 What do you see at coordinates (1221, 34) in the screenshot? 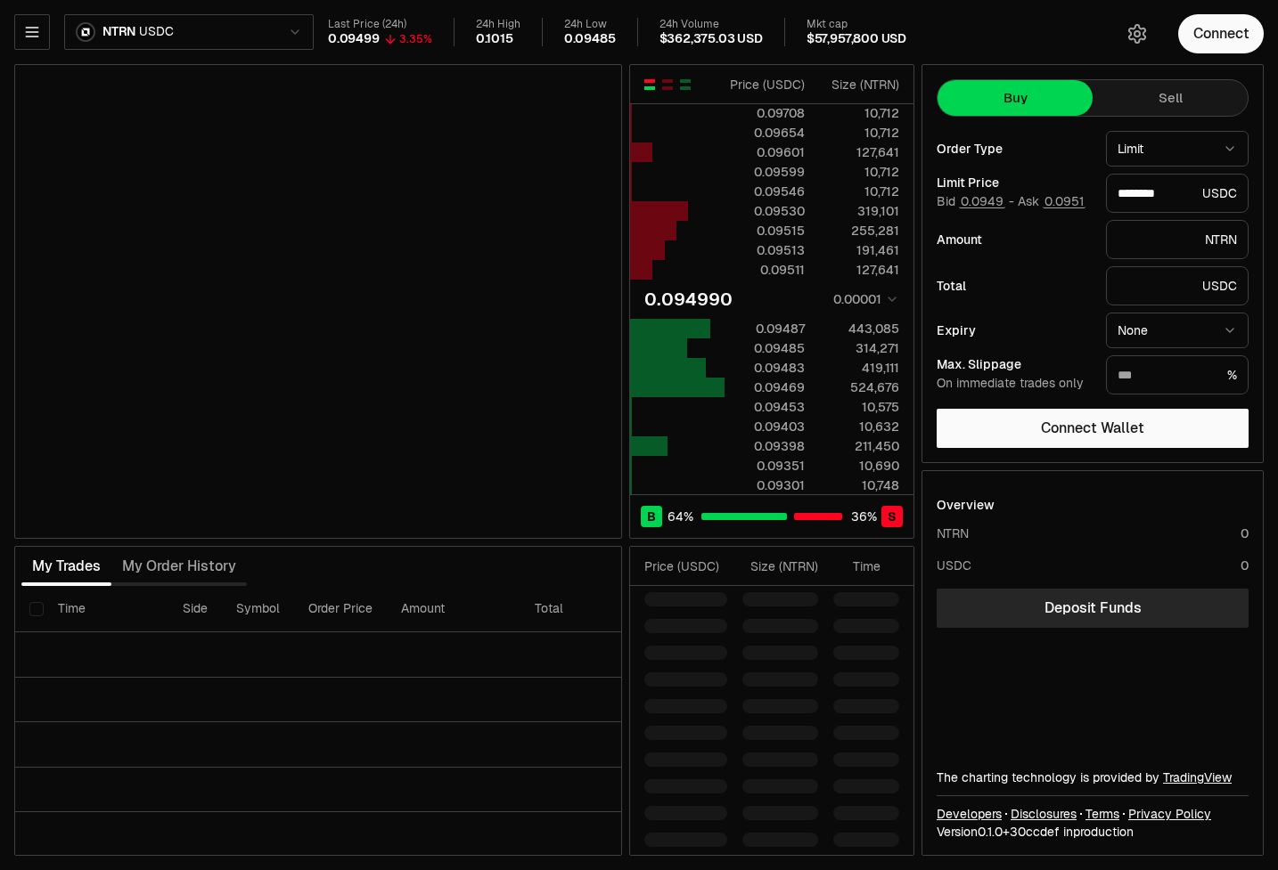
I see `button: Connect` at bounding box center [1221, 34].